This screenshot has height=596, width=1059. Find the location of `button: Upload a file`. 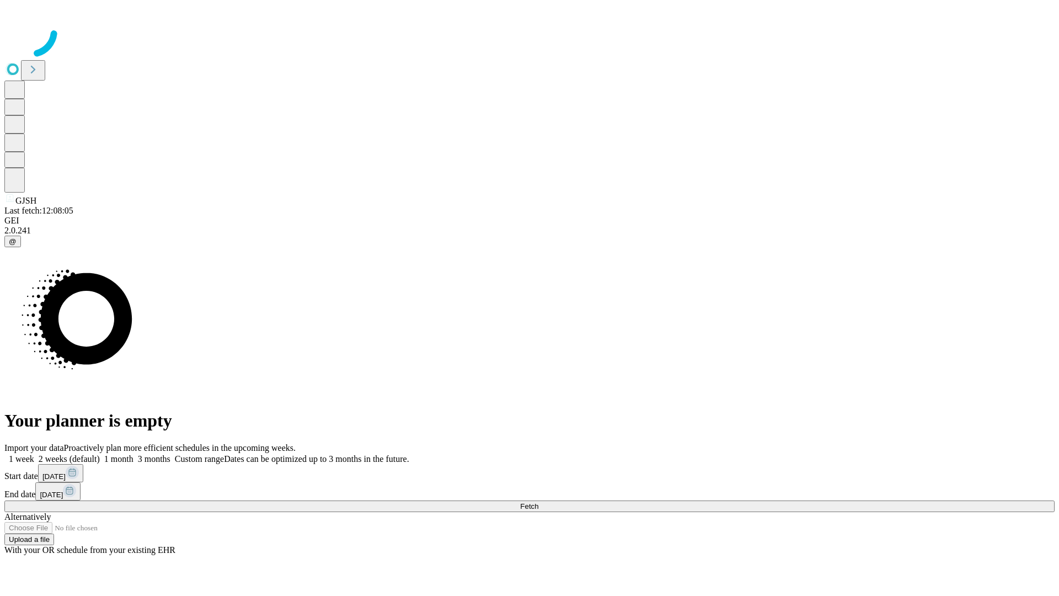

button: Upload a file is located at coordinates (29, 539).